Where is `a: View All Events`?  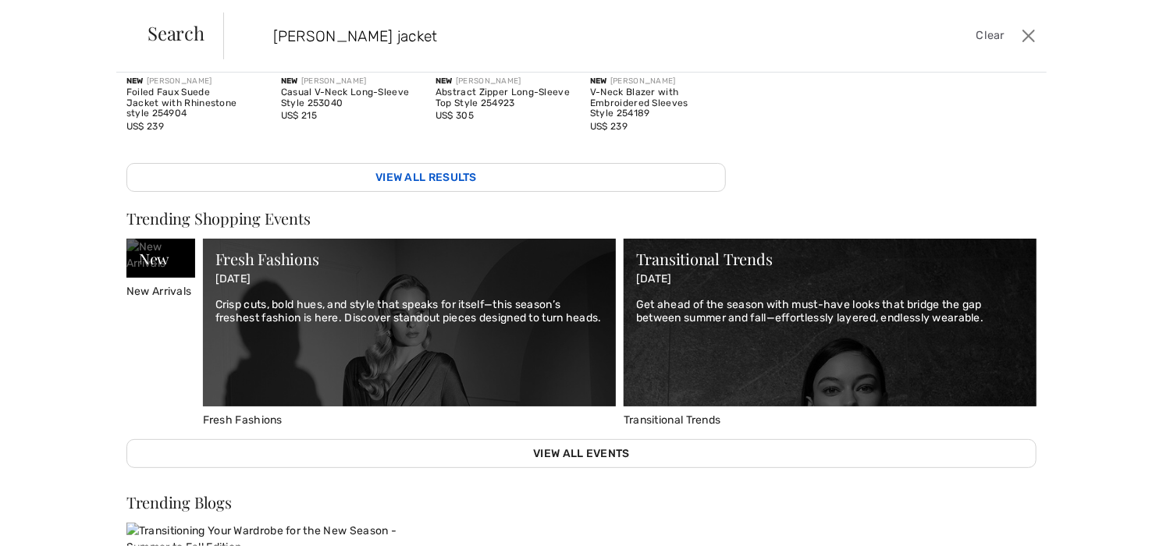 a: View All Events is located at coordinates (581, 453).